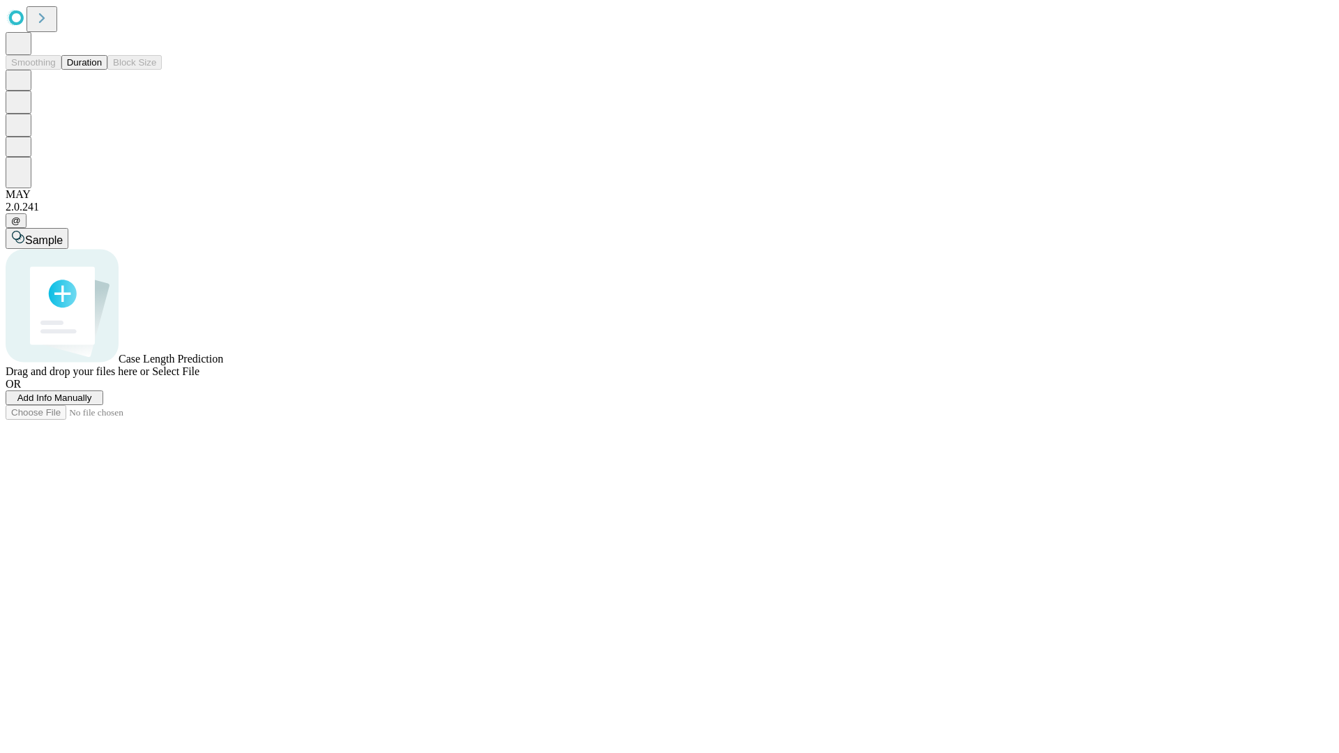  What do you see at coordinates (13, 384) in the screenshot?
I see `span: OR` at bounding box center [13, 384].